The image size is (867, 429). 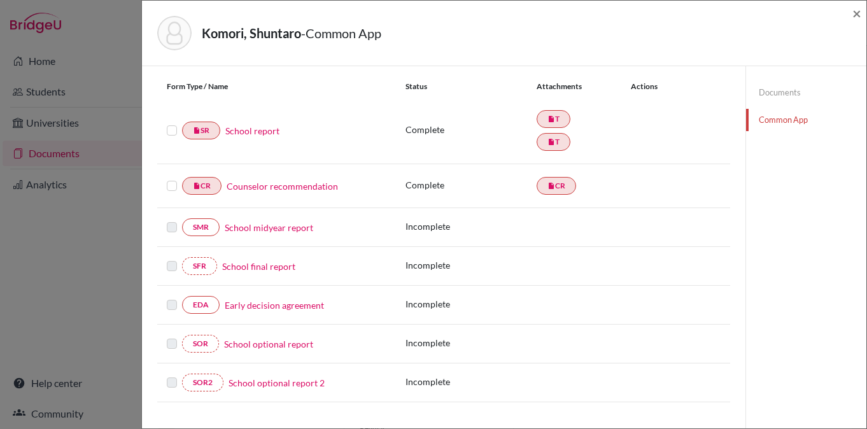 I want to click on span: - Common App, so click(x=341, y=33).